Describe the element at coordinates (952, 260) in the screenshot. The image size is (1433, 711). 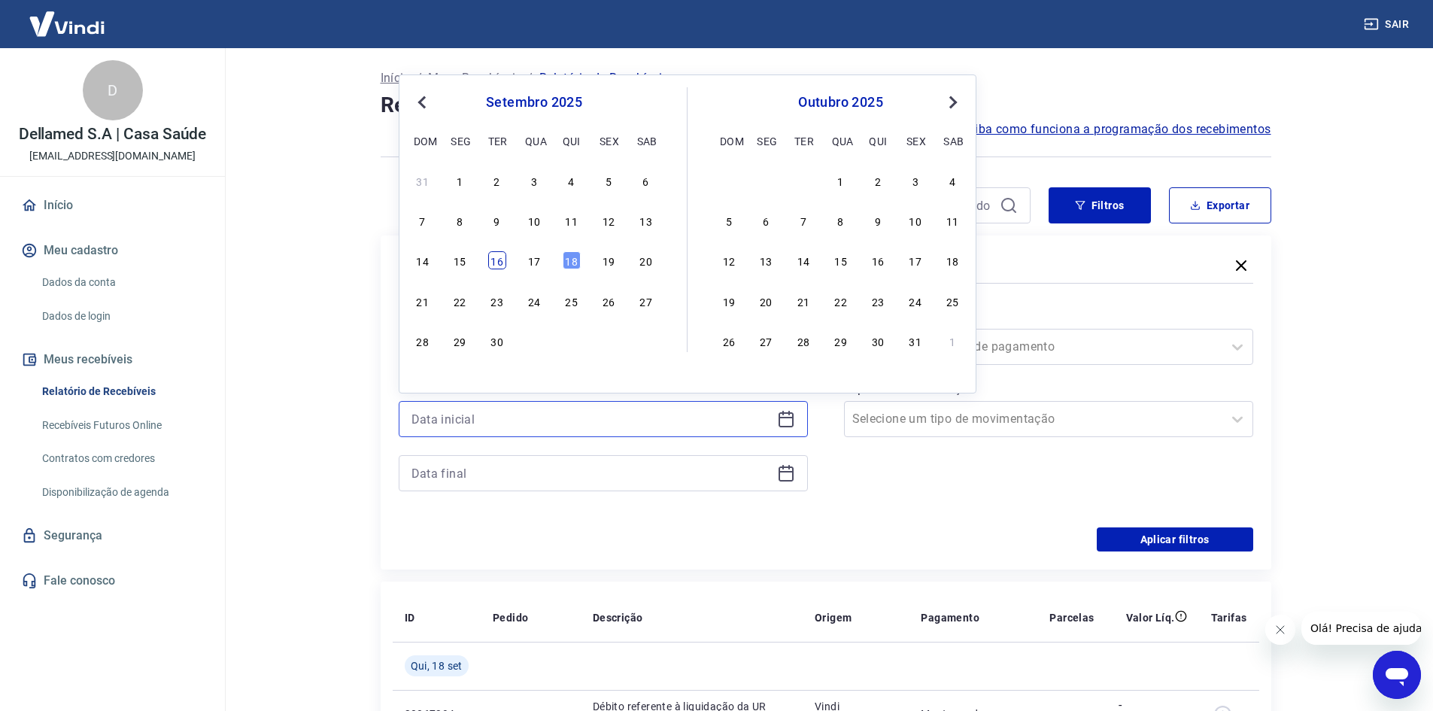
I see `div: Choose sábado, 18 de outubro de 2025` at that location.